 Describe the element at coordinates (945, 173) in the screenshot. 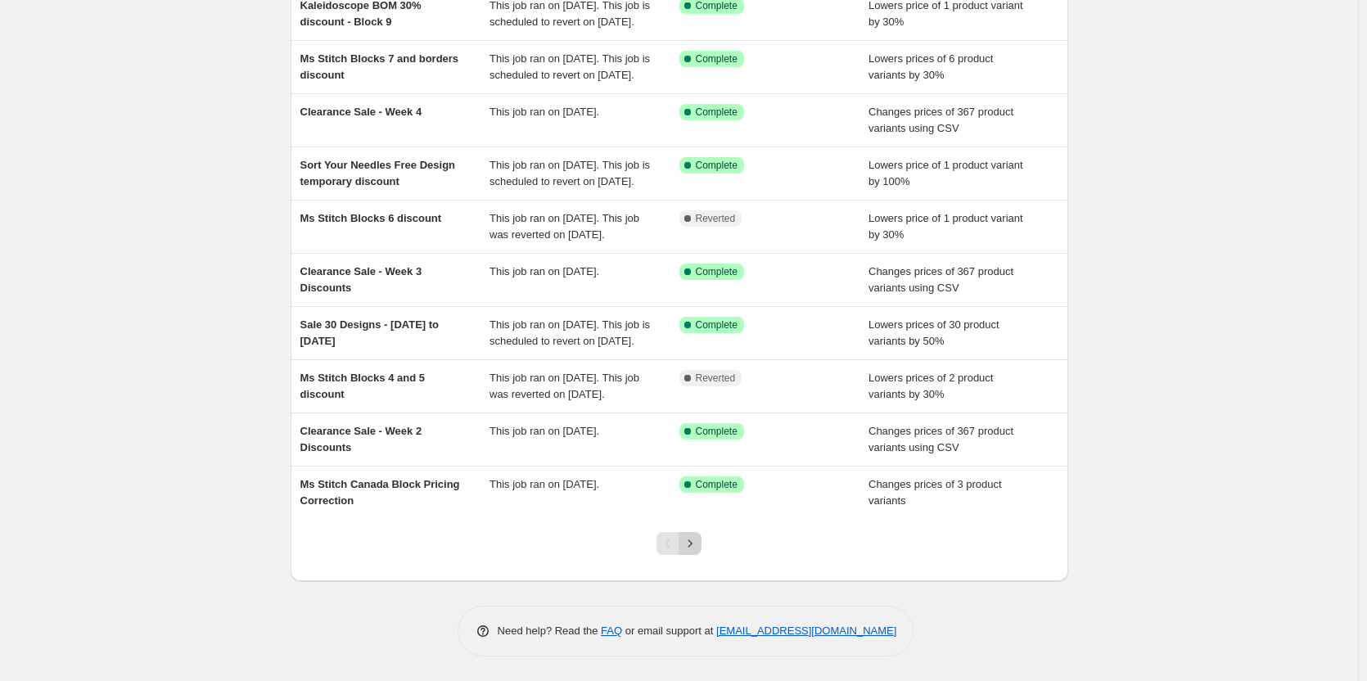

I see `span: Lowers price of 1 product variant by 100%` at that location.